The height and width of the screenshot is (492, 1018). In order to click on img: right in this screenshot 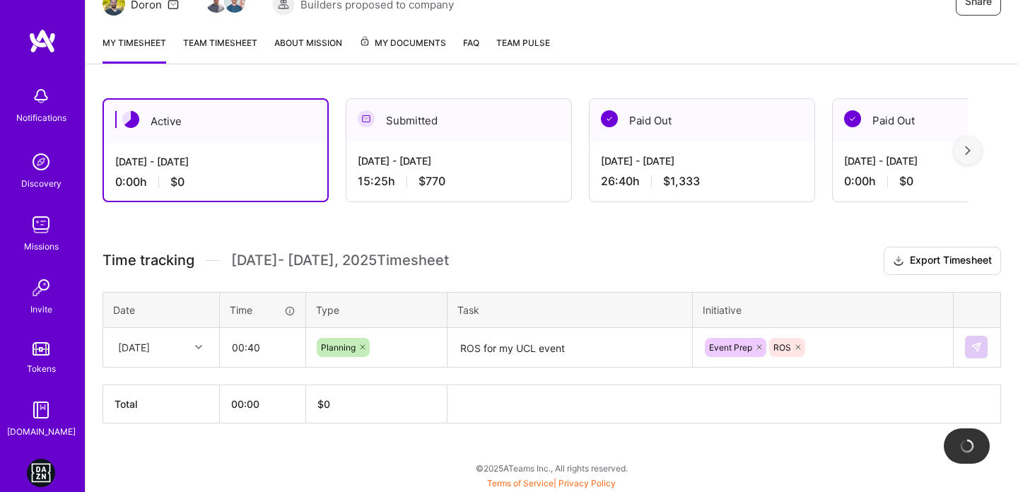, I will do `click(968, 151)`.